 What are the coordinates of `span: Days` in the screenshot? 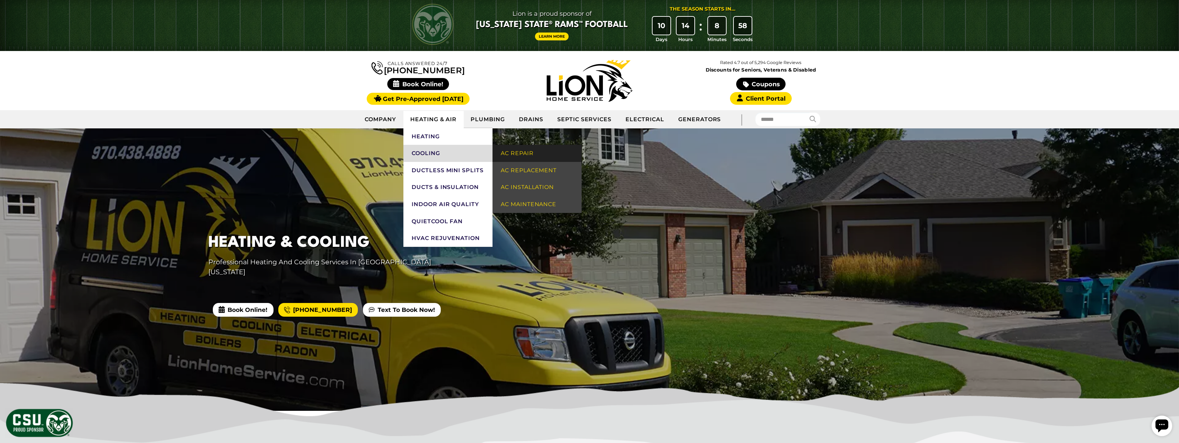 It's located at (661, 39).